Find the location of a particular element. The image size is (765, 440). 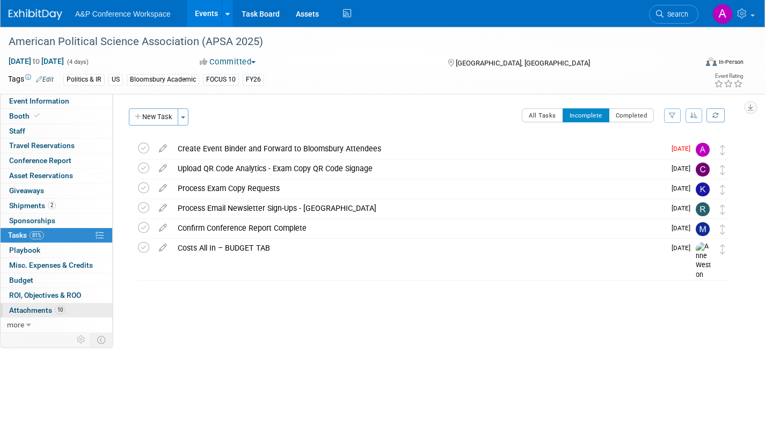

a: Asset Reservations is located at coordinates (56, 176).